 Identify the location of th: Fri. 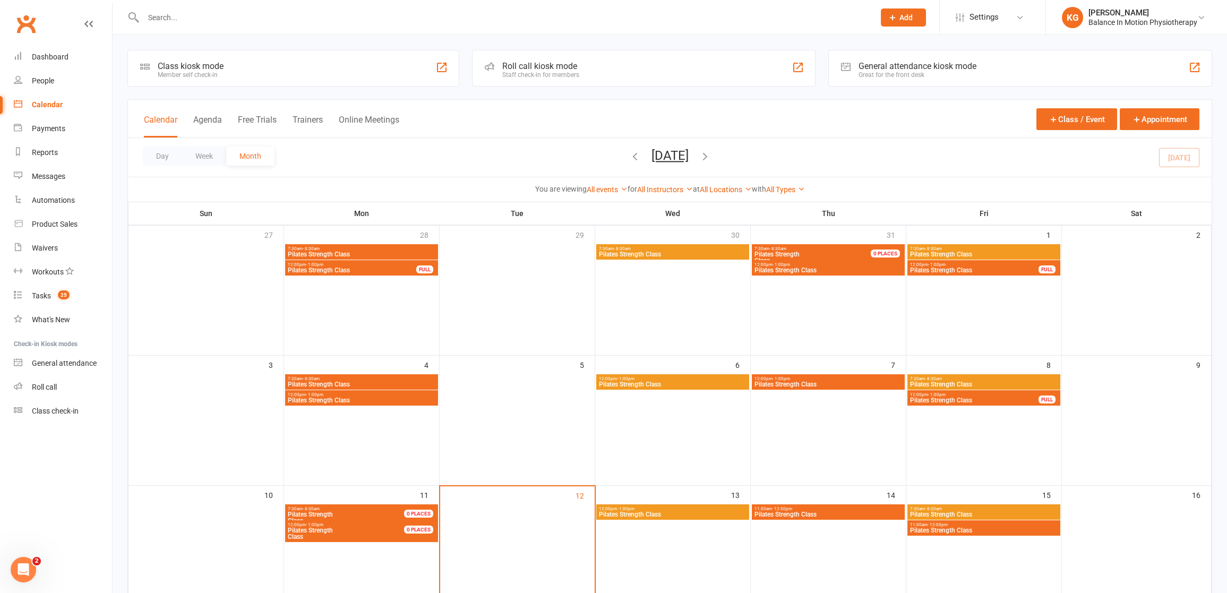
(983, 213).